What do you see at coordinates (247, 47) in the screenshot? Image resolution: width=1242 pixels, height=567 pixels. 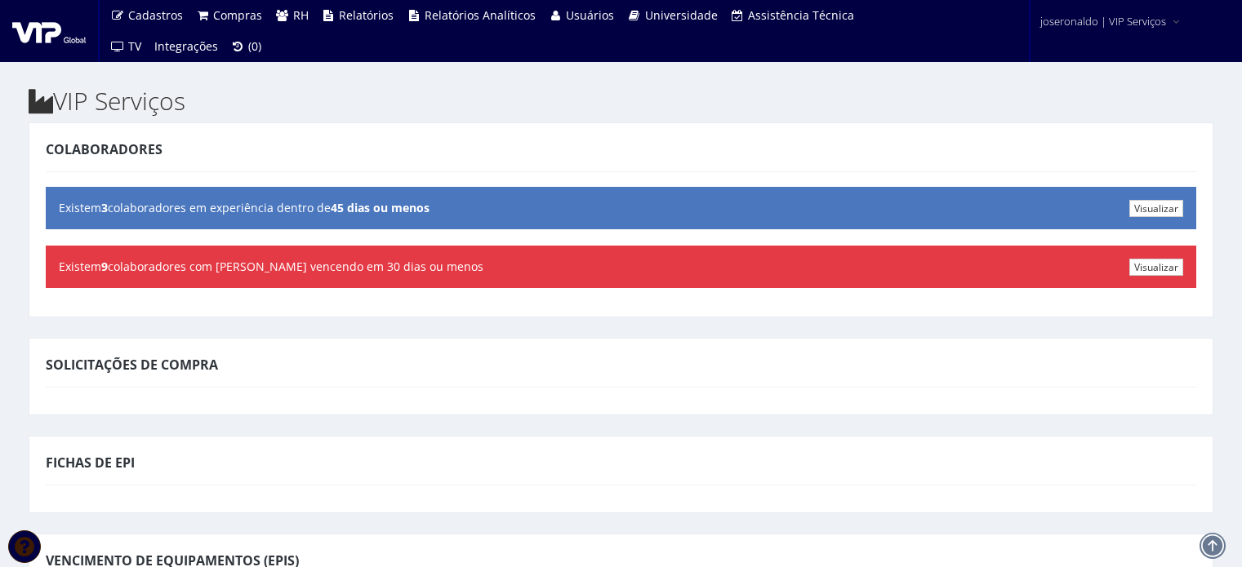 I see `a: (0)` at bounding box center [247, 47].